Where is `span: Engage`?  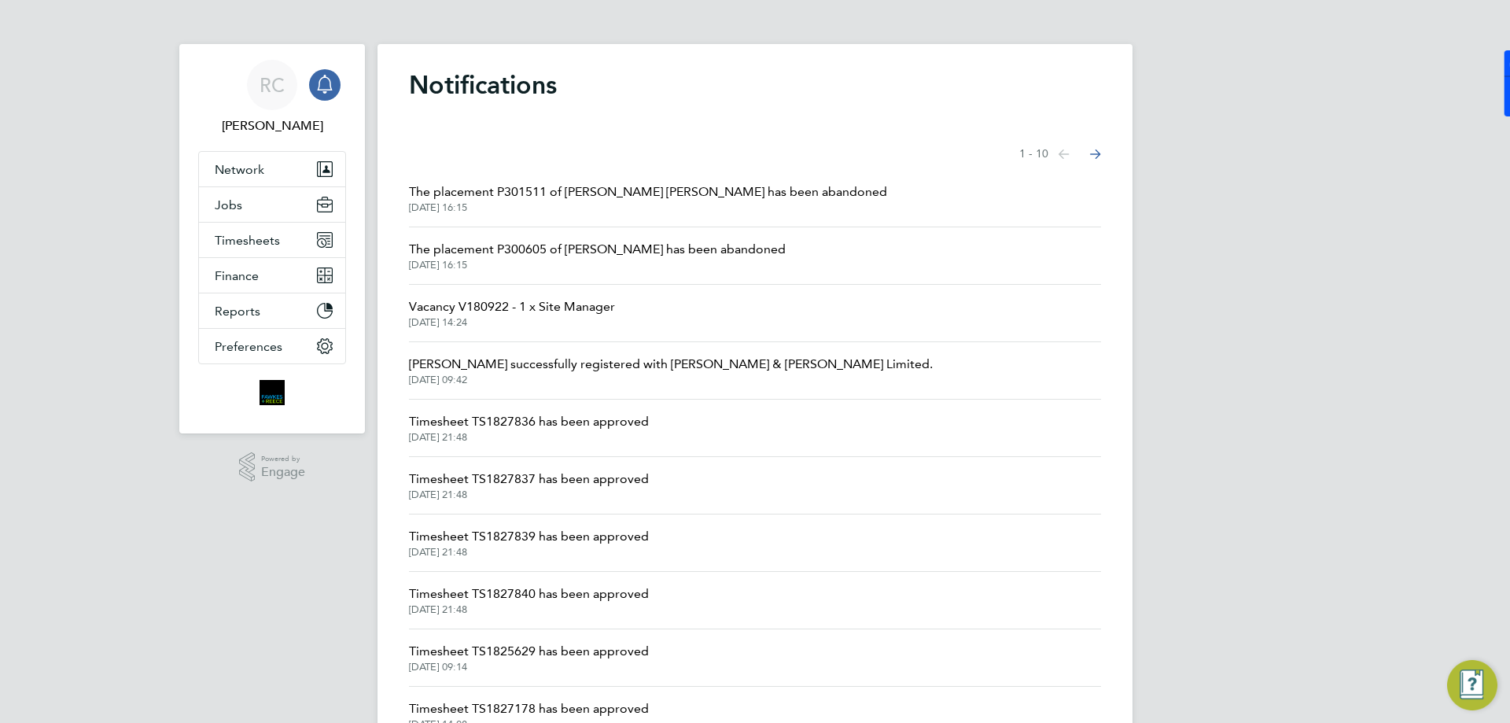 span: Engage is located at coordinates (283, 472).